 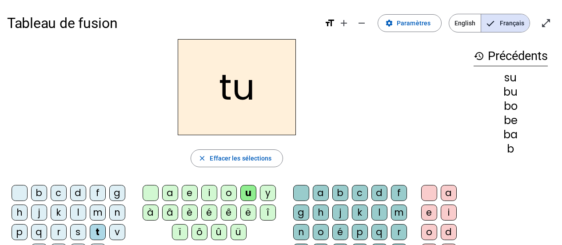 What do you see at coordinates (199, 232) in the screenshot?
I see `div: ô` at bounding box center [199, 232].